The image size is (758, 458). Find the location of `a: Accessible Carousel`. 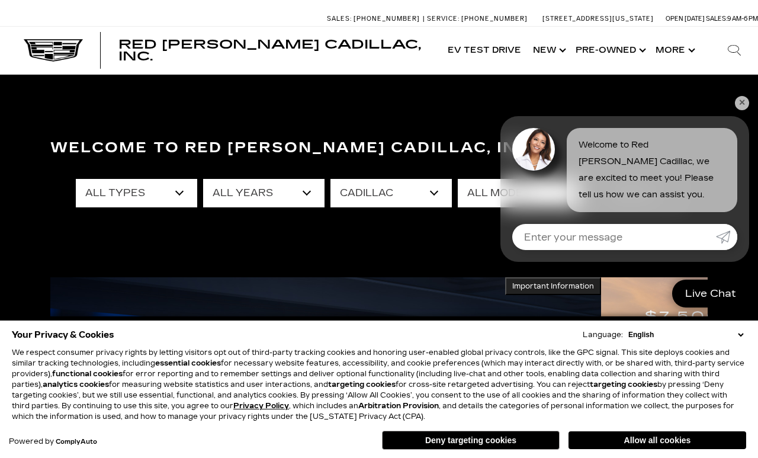

a: Accessible Carousel is located at coordinates (59, 188).